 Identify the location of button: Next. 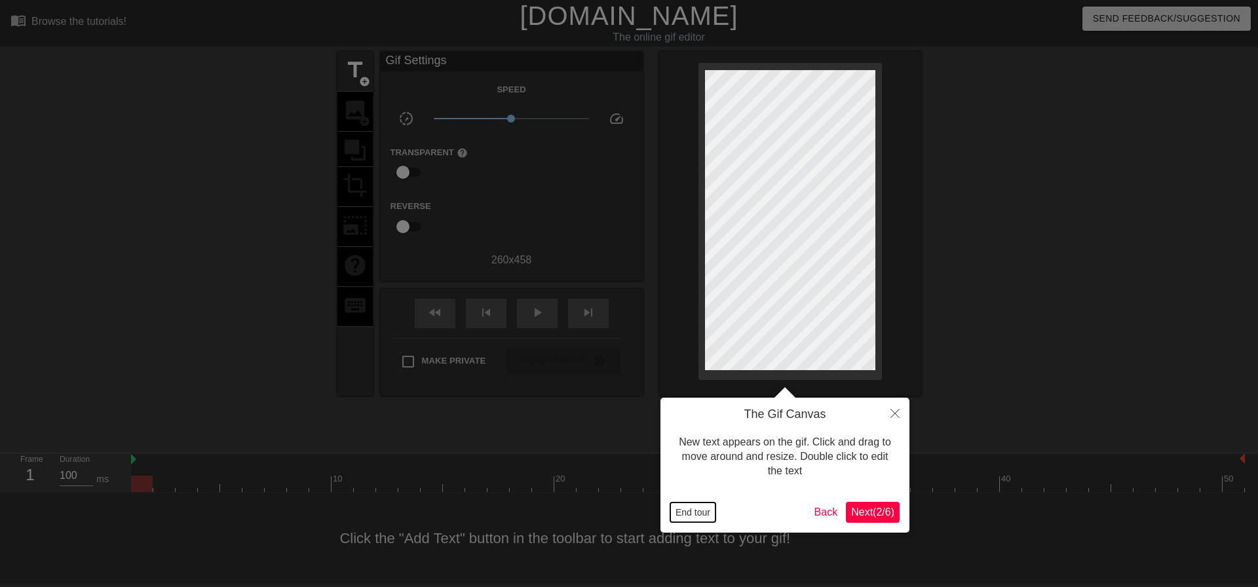
(872, 512).